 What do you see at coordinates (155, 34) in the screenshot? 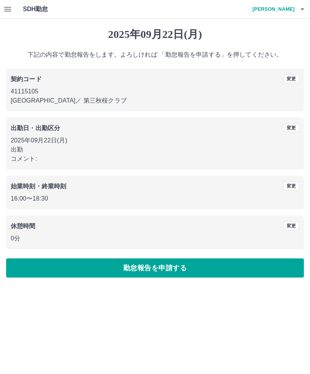
I see `h1: 2025年09月22日(月)` at bounding box center [155, 34].